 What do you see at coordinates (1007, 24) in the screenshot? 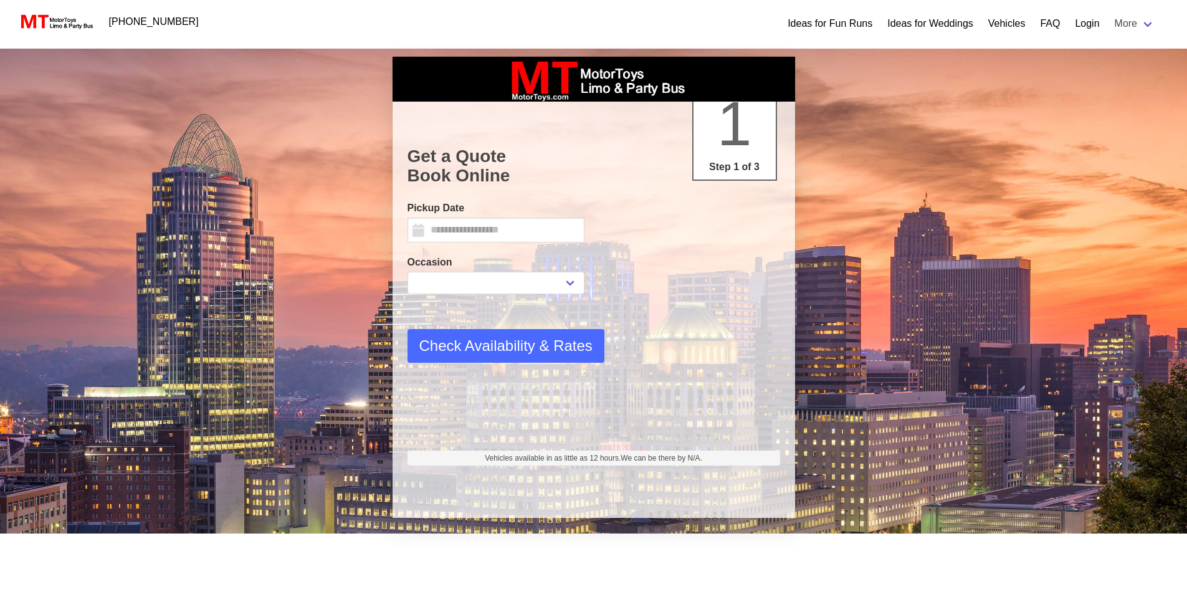
I see `a: Vehicles` at bounding box center [1007, 24].